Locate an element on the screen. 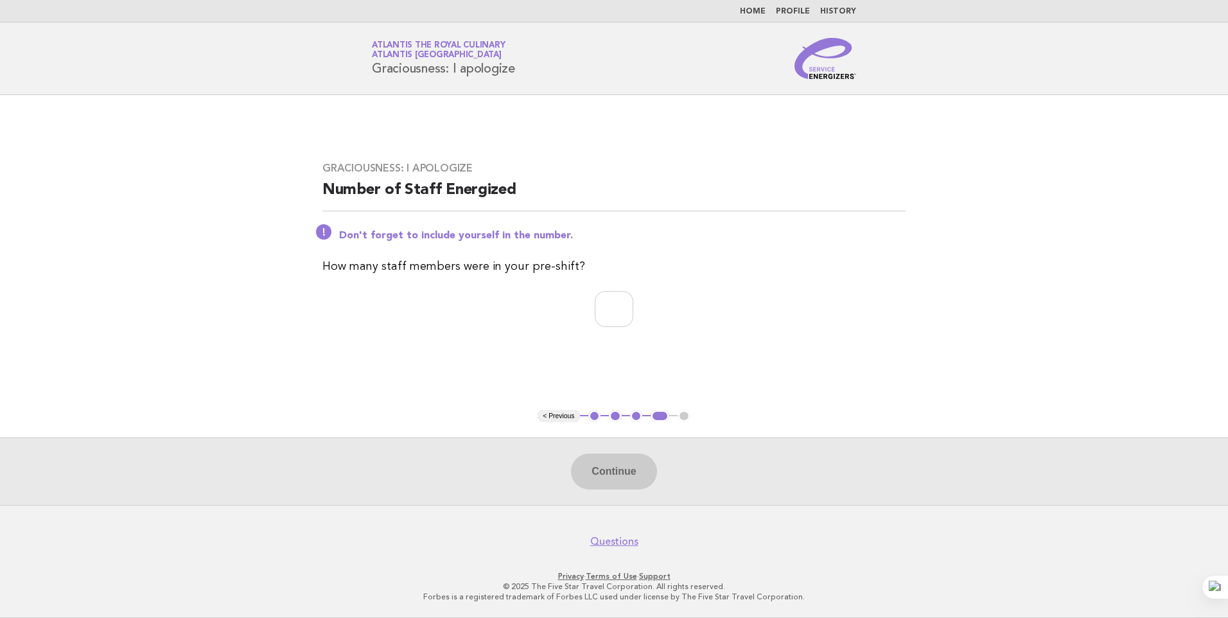 Image resolution: width=1228 pixels, height=618 pixels. a: Home is located at coordinates (753, 12).